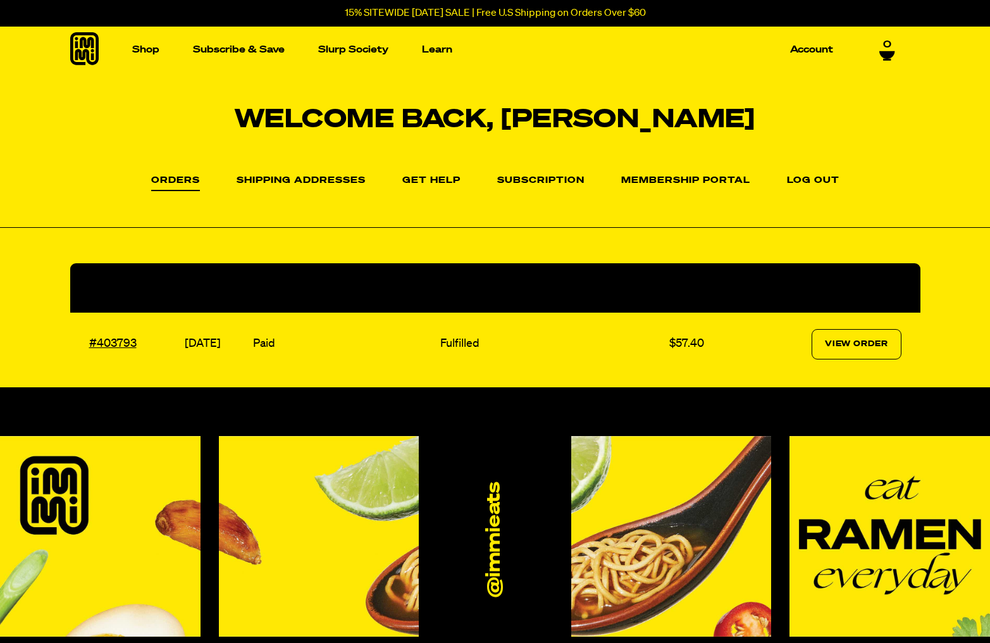 The width and height of the screenshot is (990, 643). Describe the element at coordinates (495, 539) in the screenshot. I see `a: @immieats` at that location.